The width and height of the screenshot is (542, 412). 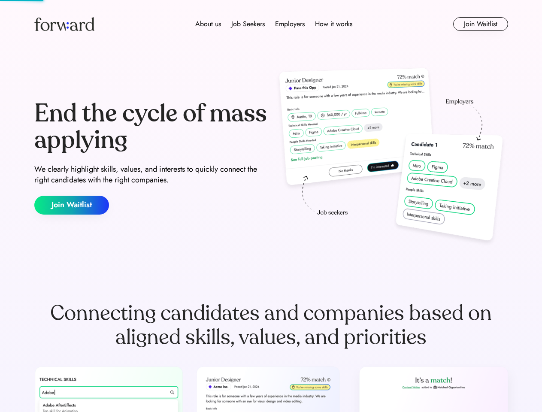 I want to click on div: Job Seekers, so click(x=248, y=24).